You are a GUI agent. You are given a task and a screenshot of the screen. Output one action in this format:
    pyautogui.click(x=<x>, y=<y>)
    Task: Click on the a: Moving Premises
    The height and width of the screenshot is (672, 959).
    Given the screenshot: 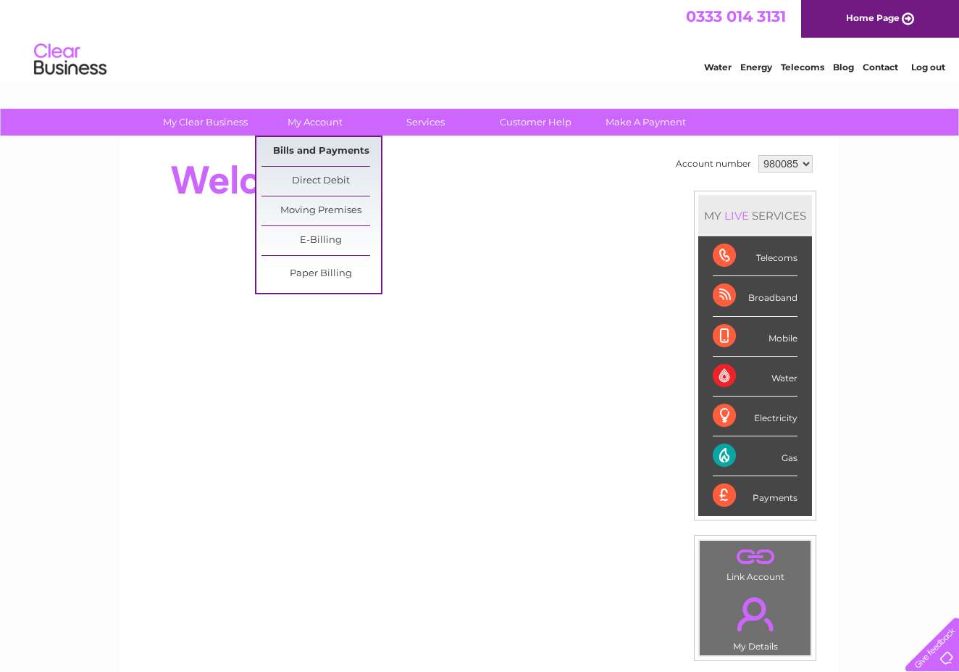 What is the action you would take?
    pyautogui.click(x=321, y=211)
    